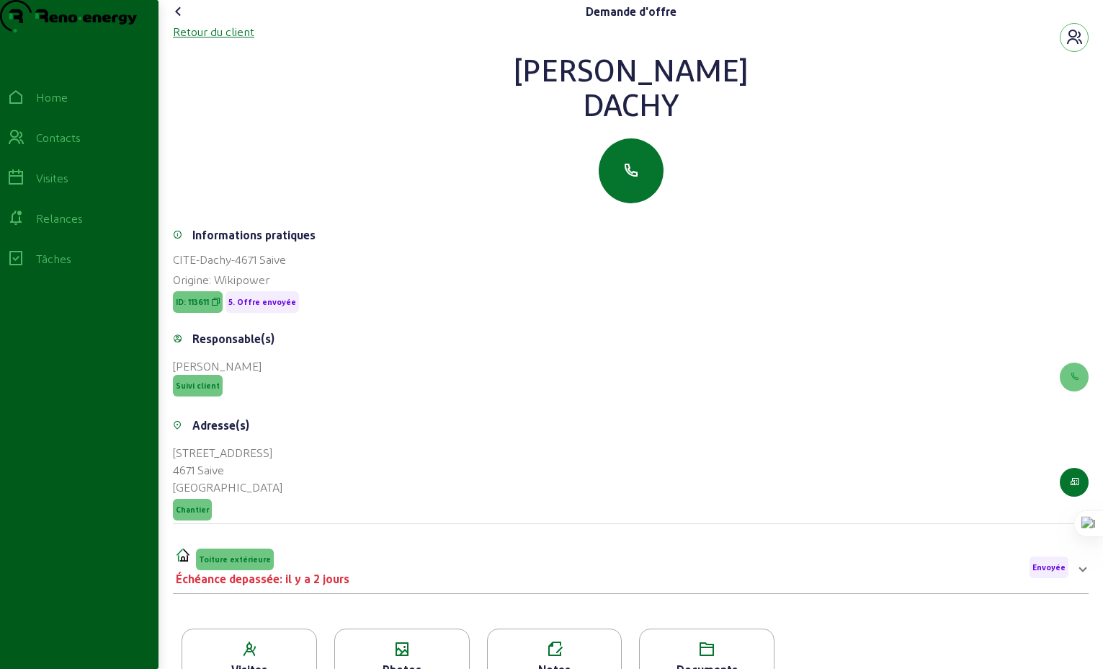 The height and width of the screenshot is (669, 1103). Describe the element at coordinates (213, 32) in the screenshot. I see `div: Retour du client` at that location.